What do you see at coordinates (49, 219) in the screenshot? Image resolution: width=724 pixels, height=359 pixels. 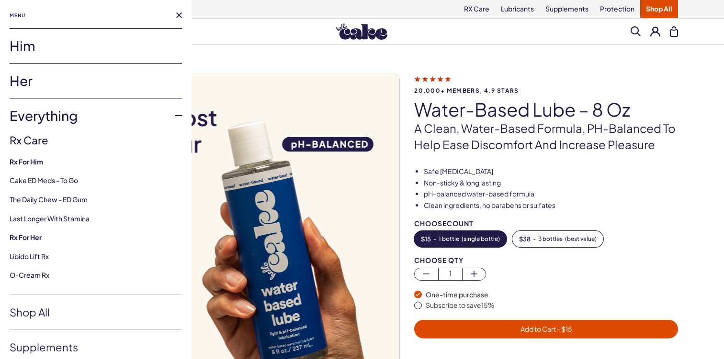 I see `a: Last Longer with Stamina` at bounding box center [49, 219].